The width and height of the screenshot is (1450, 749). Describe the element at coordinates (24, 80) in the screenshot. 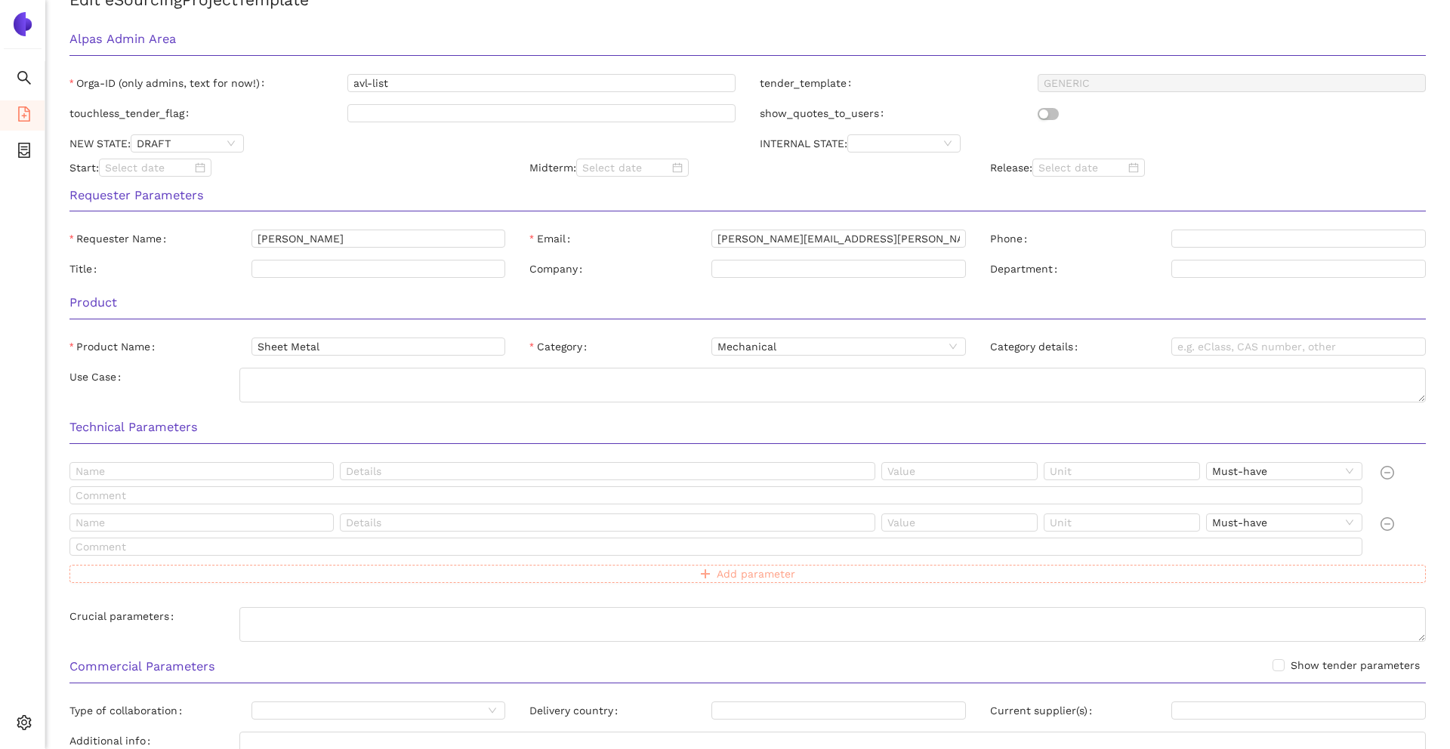

I see `span: search` at that location.